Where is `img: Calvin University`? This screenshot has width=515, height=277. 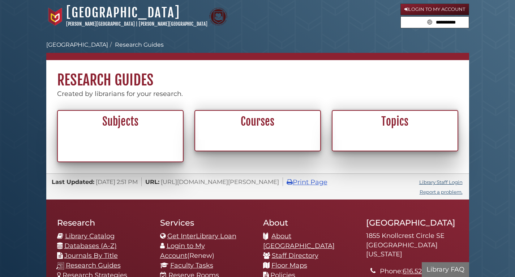
img: Calvin University is located at coordinates (55, 17).